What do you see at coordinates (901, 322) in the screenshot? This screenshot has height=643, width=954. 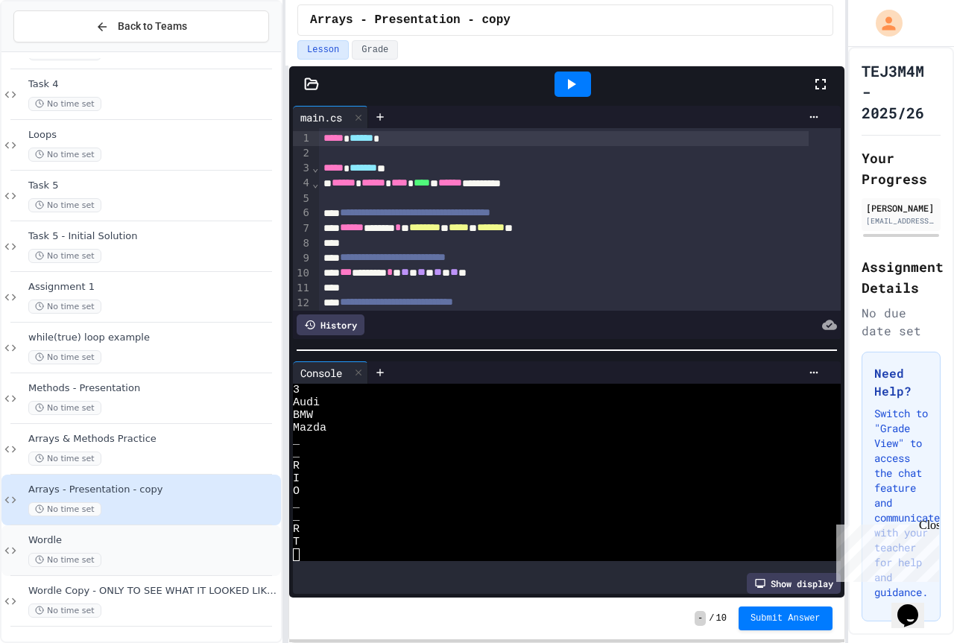 I see `div: No due date set` at bounding box center [901, 322].